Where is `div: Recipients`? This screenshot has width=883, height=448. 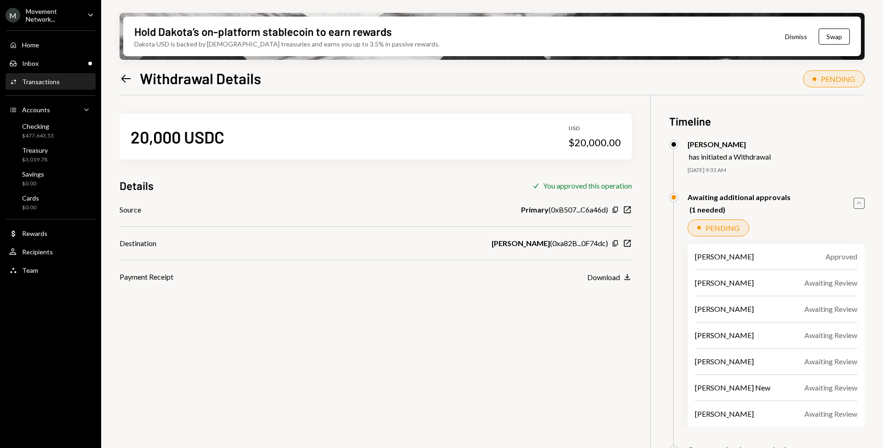 div: Recipients is located at coordinates (37, 252).